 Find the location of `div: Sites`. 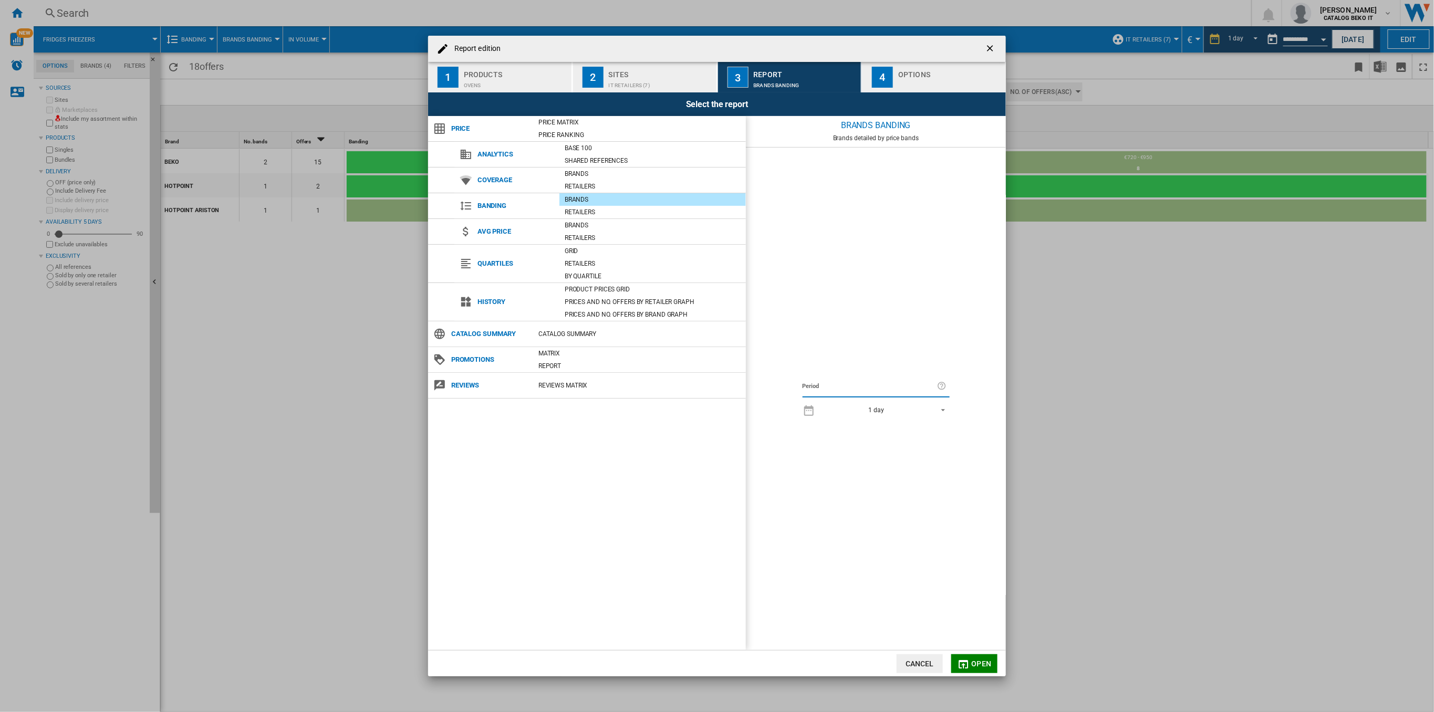

div: Sites is located at coordinates (660, 71).